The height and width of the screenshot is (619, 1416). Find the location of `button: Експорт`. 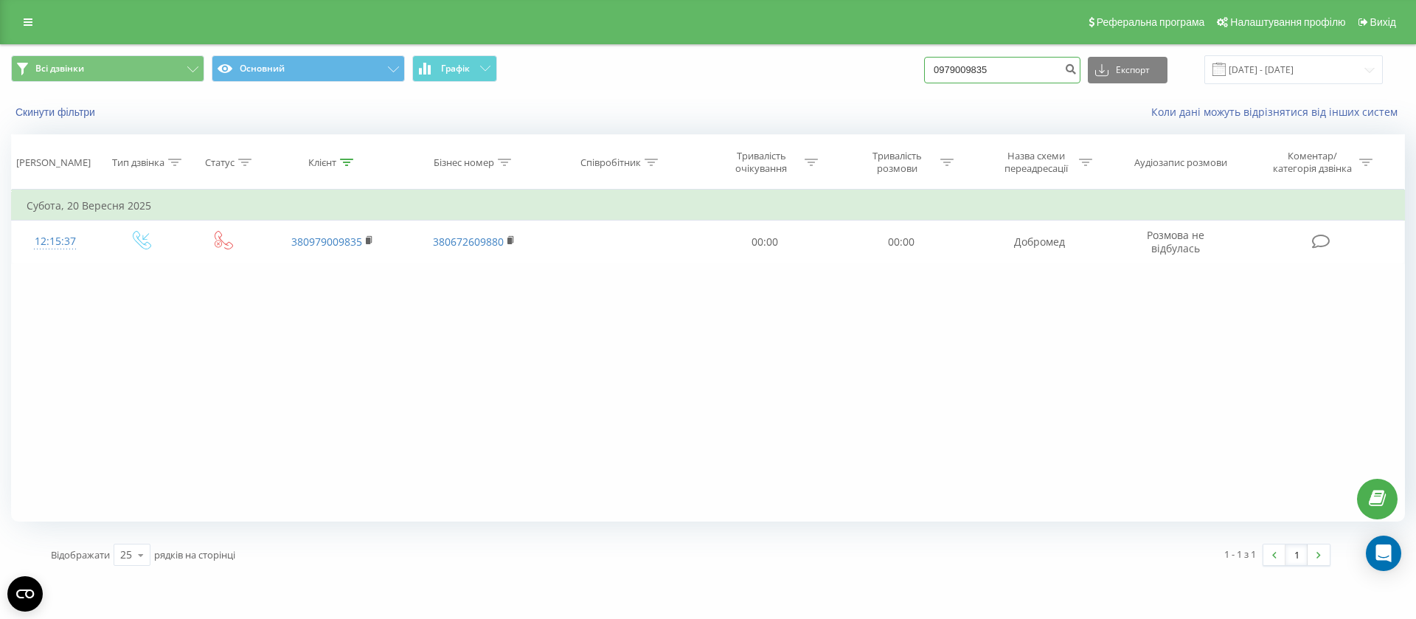

button: Експорт is located at coordinates (1128, 70).